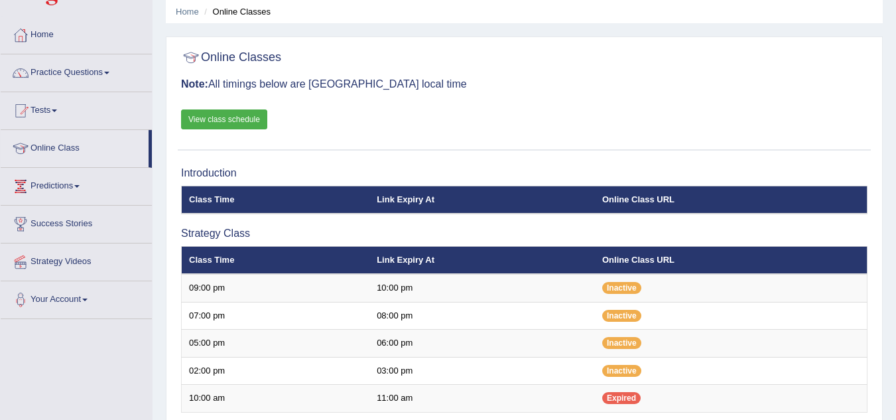 The height and width of the screenshot is (420, 896). I want to click on li: Online Classes, so click(235, 11).